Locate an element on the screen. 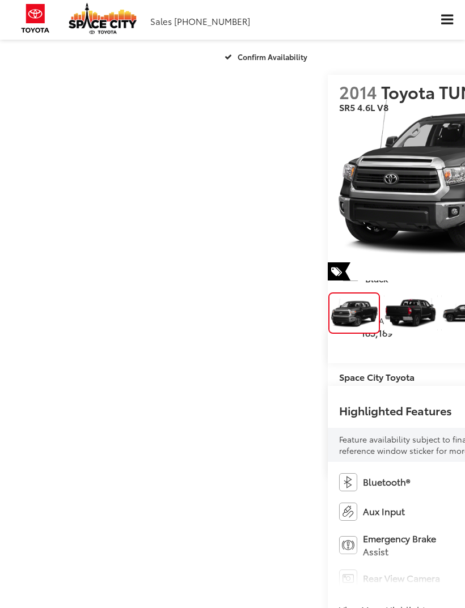  span: Bluetooth® is located at coordinates (386, 482).